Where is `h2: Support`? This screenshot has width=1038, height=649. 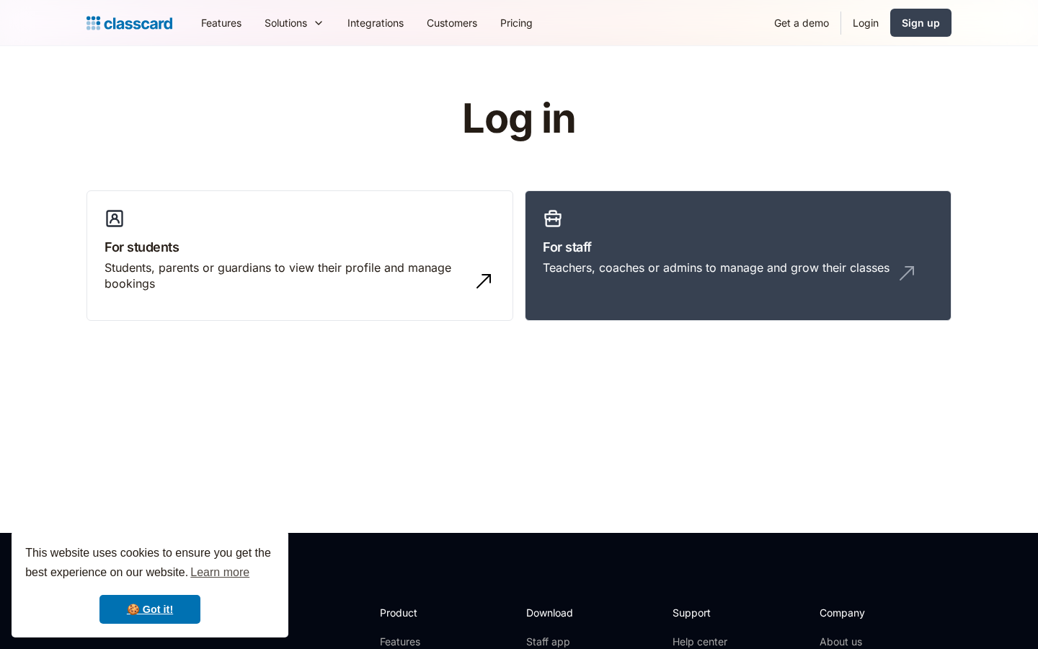
h2: Support is located at coordinates (701, 612).